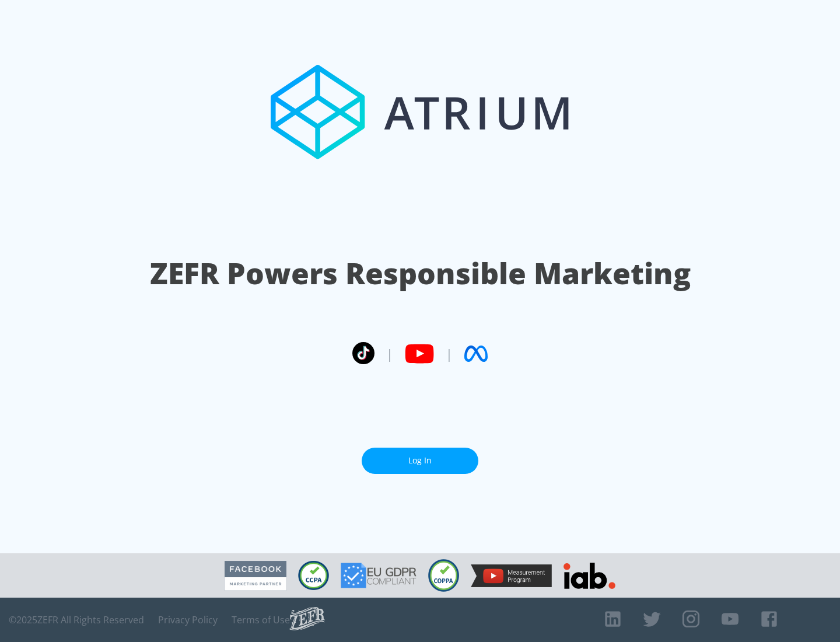 Image resolution: width=840 pixels, height=642 pixels. I want to click on a: Terms of Use, so click(261, 620).